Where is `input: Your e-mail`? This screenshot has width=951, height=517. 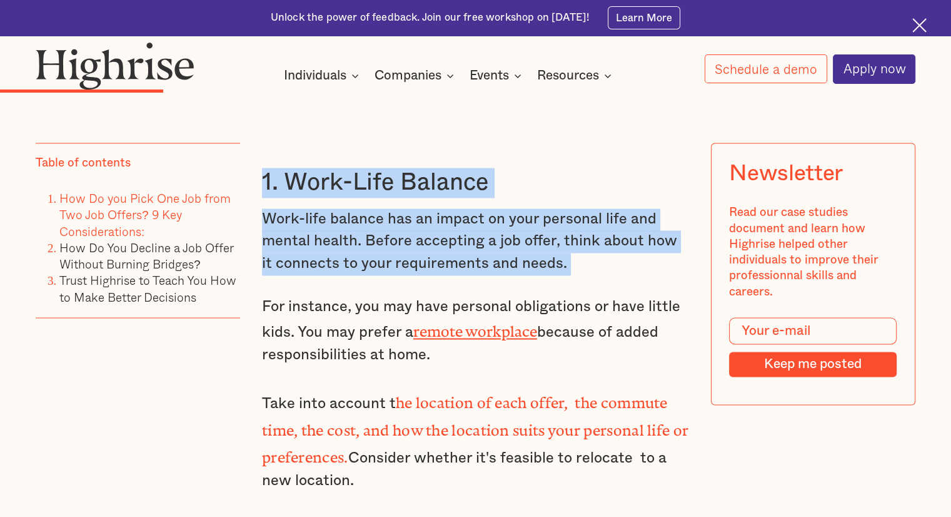
input: Your e-mail is located at coordinates (814, 331).